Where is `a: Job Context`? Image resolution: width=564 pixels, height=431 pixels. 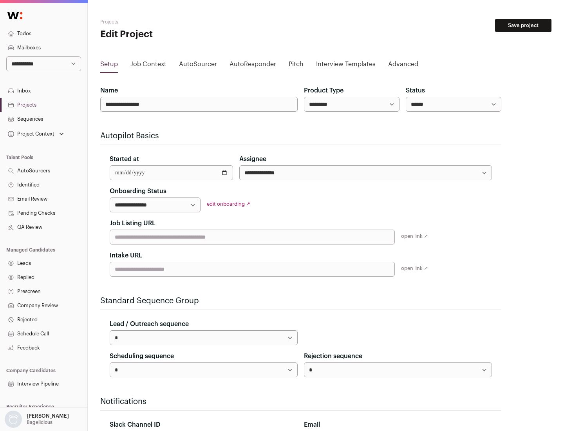
a: Job Context is located at coordinates (149, 66).